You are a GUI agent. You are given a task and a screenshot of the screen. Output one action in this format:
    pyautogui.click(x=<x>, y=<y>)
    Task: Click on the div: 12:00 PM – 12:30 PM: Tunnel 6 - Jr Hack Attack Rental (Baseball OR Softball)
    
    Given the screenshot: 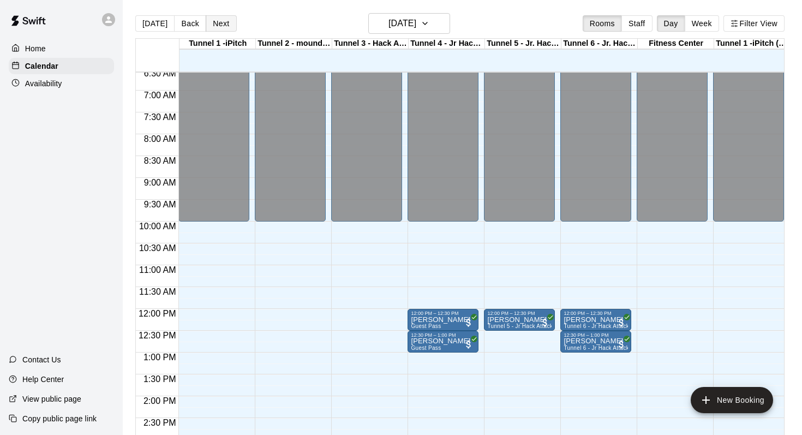 What is the action you would take?
    pyautogui.click(x=596, y=320)
    